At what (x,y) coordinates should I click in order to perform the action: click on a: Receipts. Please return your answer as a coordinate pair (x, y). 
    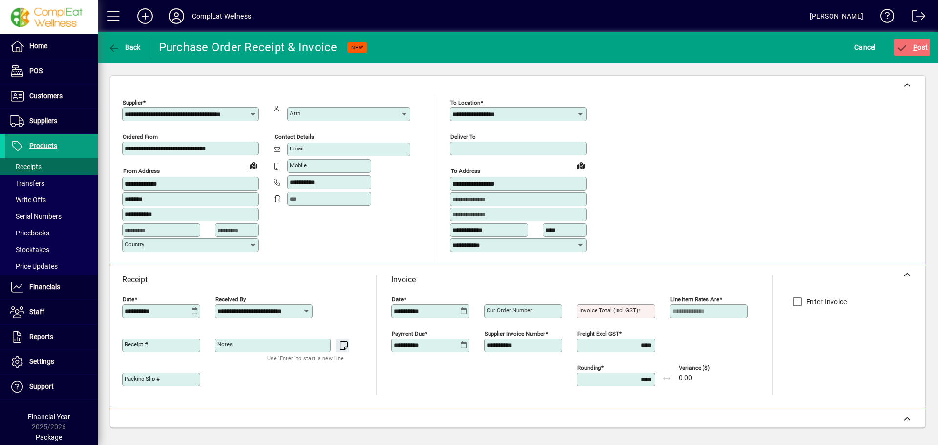
    Looking at the image, I should click on (51, 167).